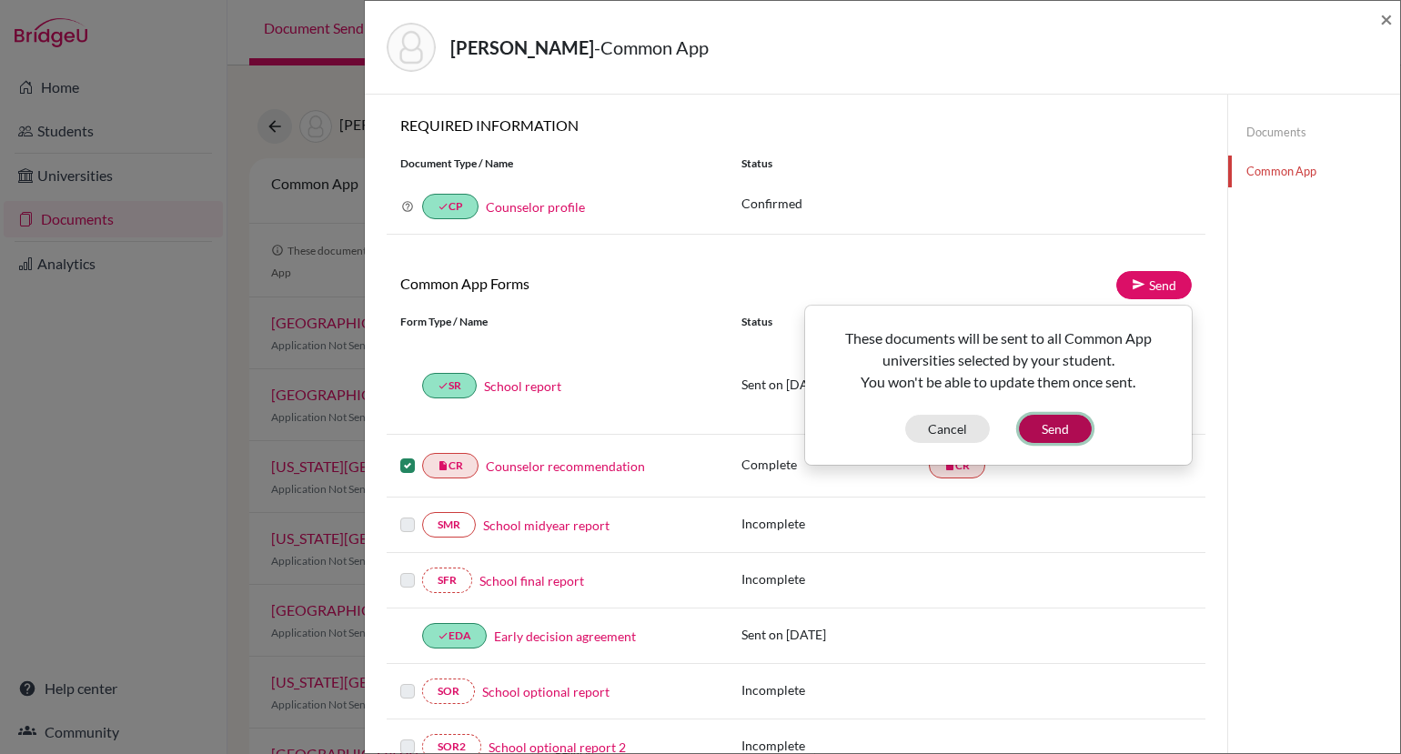 This screenshot has width=1401, height=754. What do you see at coordinates (449, 525) in the screenshot?
I see `a: SMR` at bounding box center [449, 525].